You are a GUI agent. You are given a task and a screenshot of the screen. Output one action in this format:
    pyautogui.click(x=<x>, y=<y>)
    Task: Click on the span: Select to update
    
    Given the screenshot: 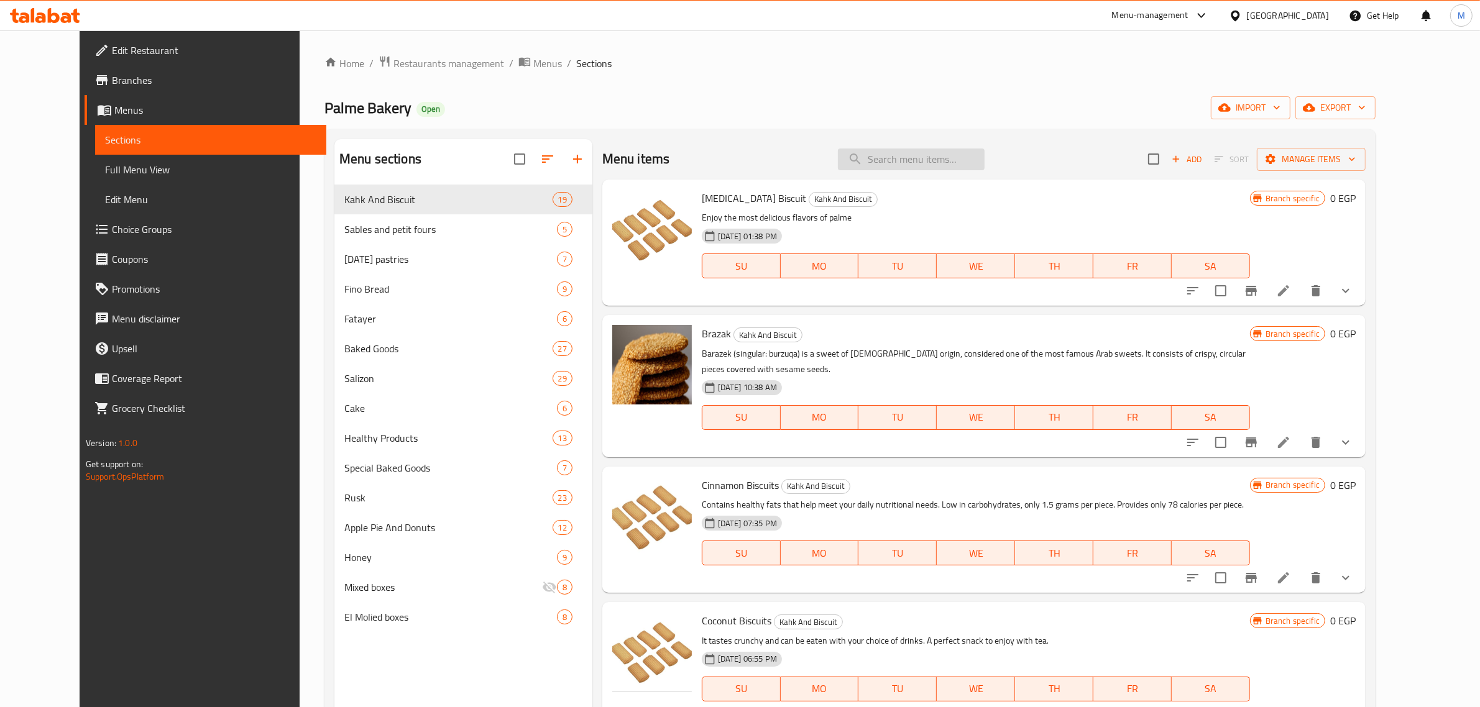 What is the action you would take?
    pyautogui.click(x=1221, y=578)
    